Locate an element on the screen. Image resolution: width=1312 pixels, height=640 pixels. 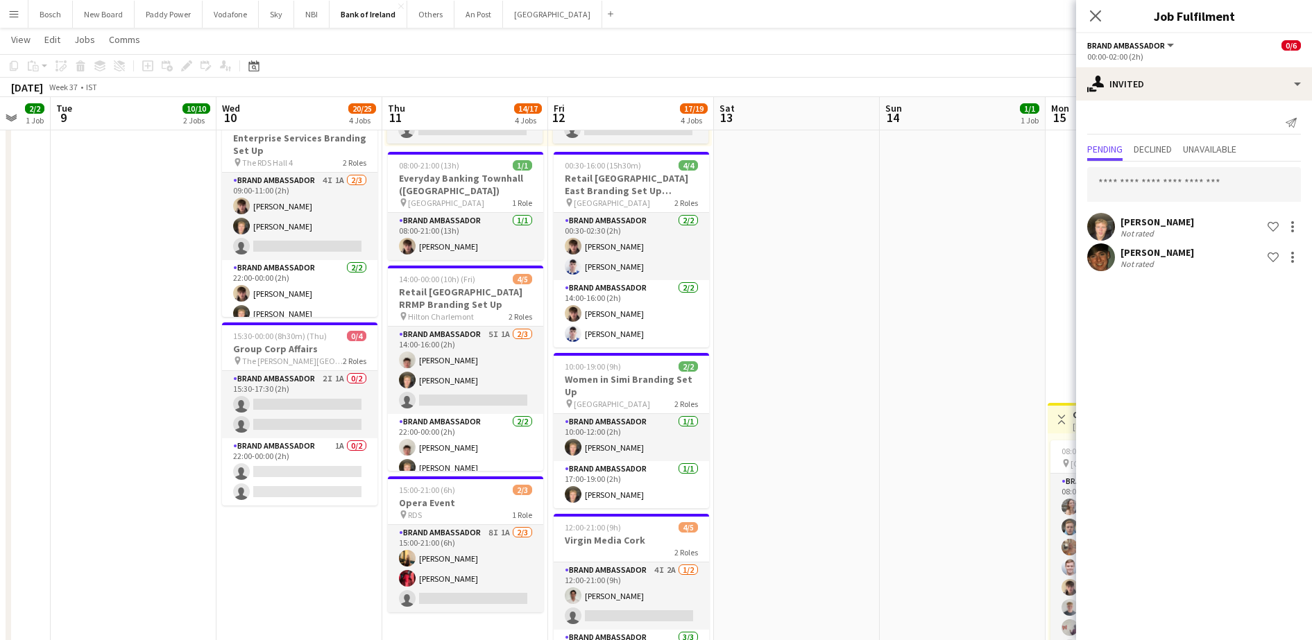
div: Invited is located at coordinates (1194, 84).